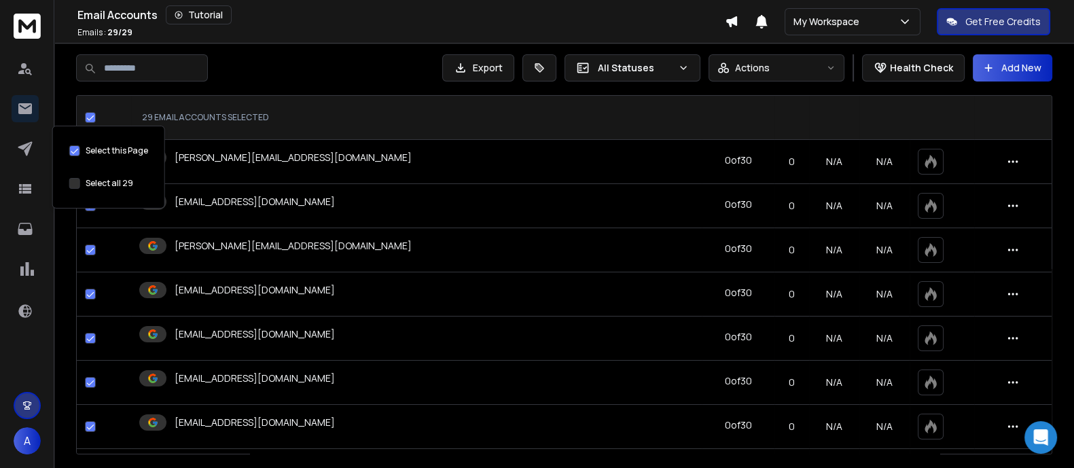 The width and height of the screenshot is (1074, 468). I want to click on label: Select this Page, so click(117, 151).